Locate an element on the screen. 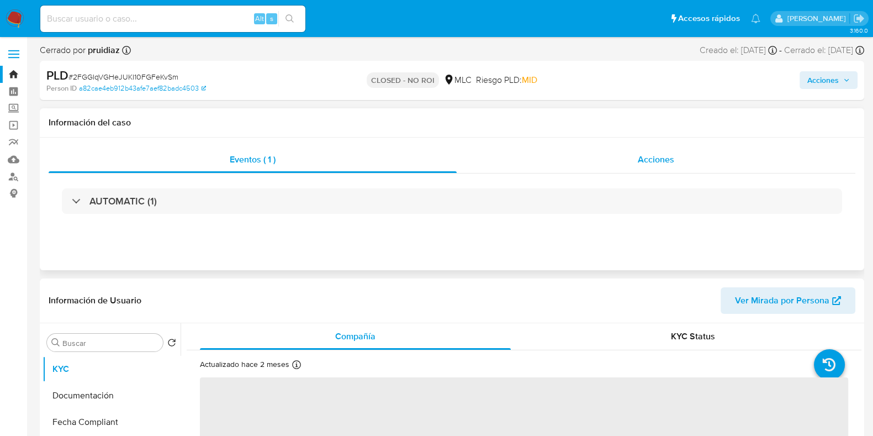 This screenshot has width=873, height=436. span: Cerrado por is located at coordinates (80, 50).